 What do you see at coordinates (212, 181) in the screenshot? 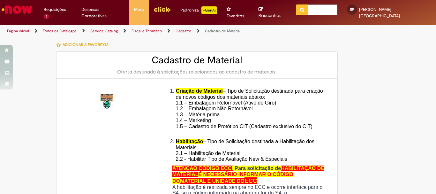
I see `span: MATERIAL E UNIDADE DO` at bounding box center [212, 181].